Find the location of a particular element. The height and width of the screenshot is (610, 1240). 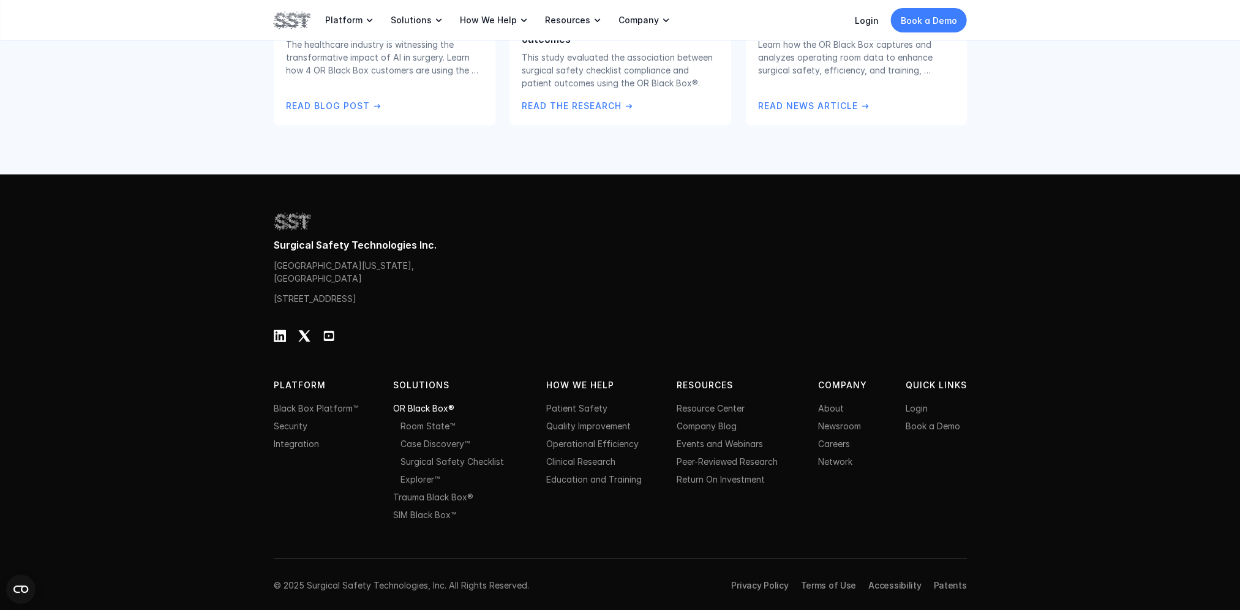

a: Operational Efficiency is located at coordinates (592, 443).